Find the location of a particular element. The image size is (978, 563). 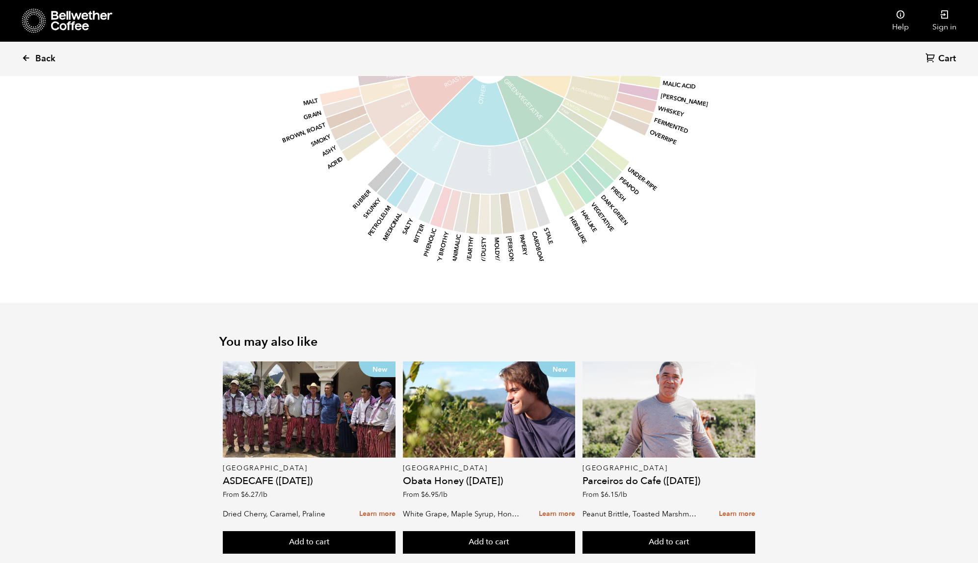

p: Peanut Brittle, Toasted Marshmallow, Bittersweet Chocolate is located at coordinates (641, 514).